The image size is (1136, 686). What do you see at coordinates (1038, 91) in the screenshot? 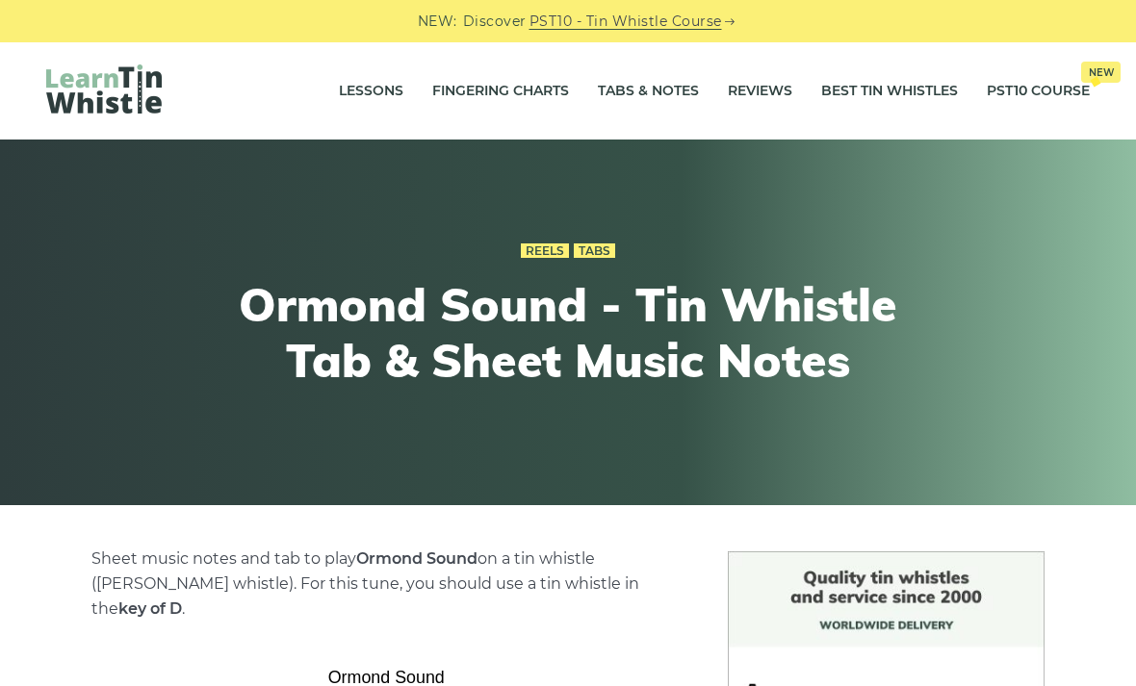
I see `a: PST10 CourseNew` at bounding box center [1038, 91].